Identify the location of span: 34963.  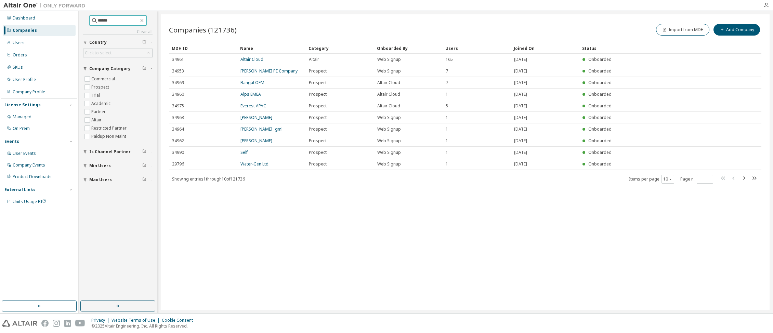
(178, 118).